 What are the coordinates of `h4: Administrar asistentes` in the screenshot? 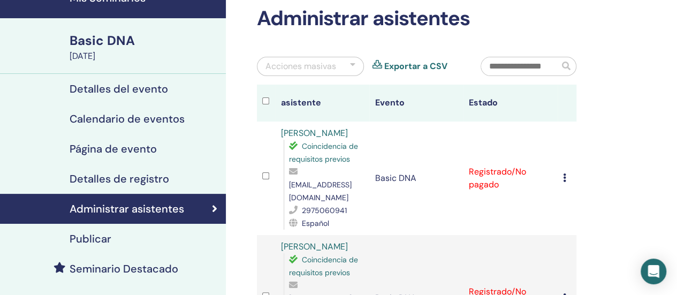 It's located at (127, 209).